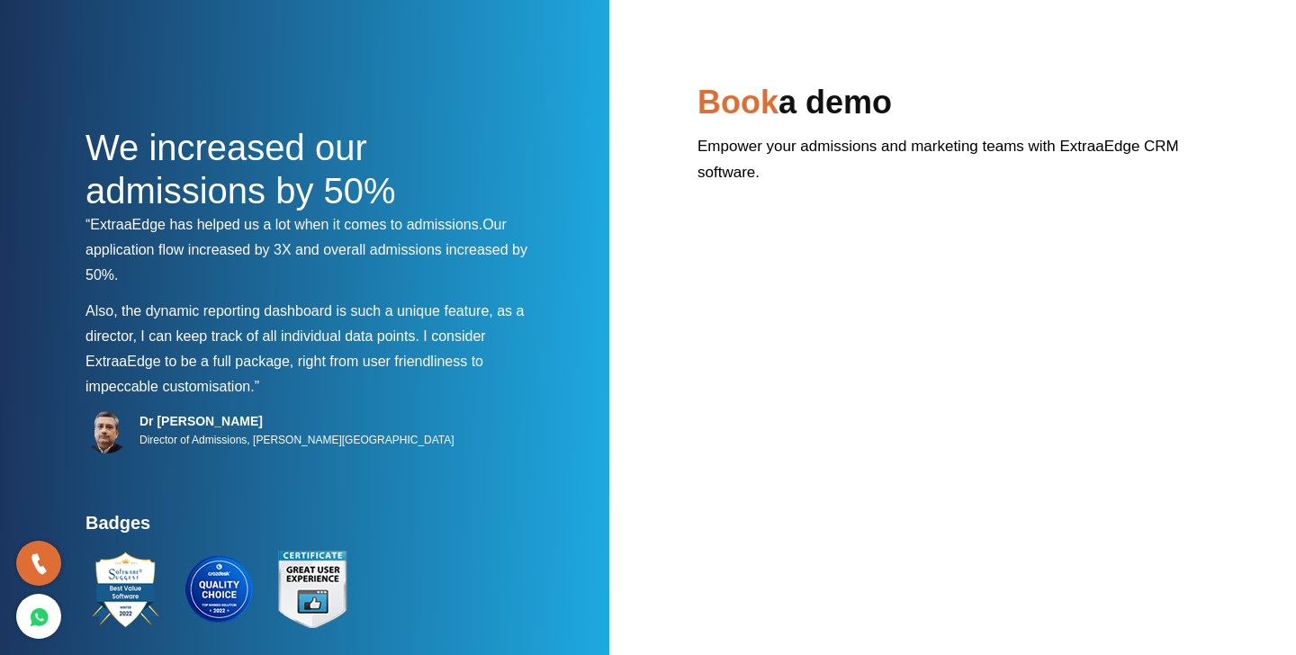 The height and width of the screenshot is (655, 1296). I want to click on span: Also, the dynamic reporting dashboard is such a unique feature, as a director, I can keep track o..., so click(304, 323).